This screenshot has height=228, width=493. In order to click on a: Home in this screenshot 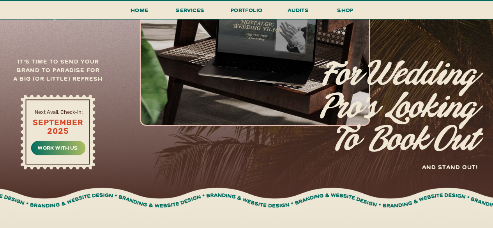, I will do `click(139, 12)`.